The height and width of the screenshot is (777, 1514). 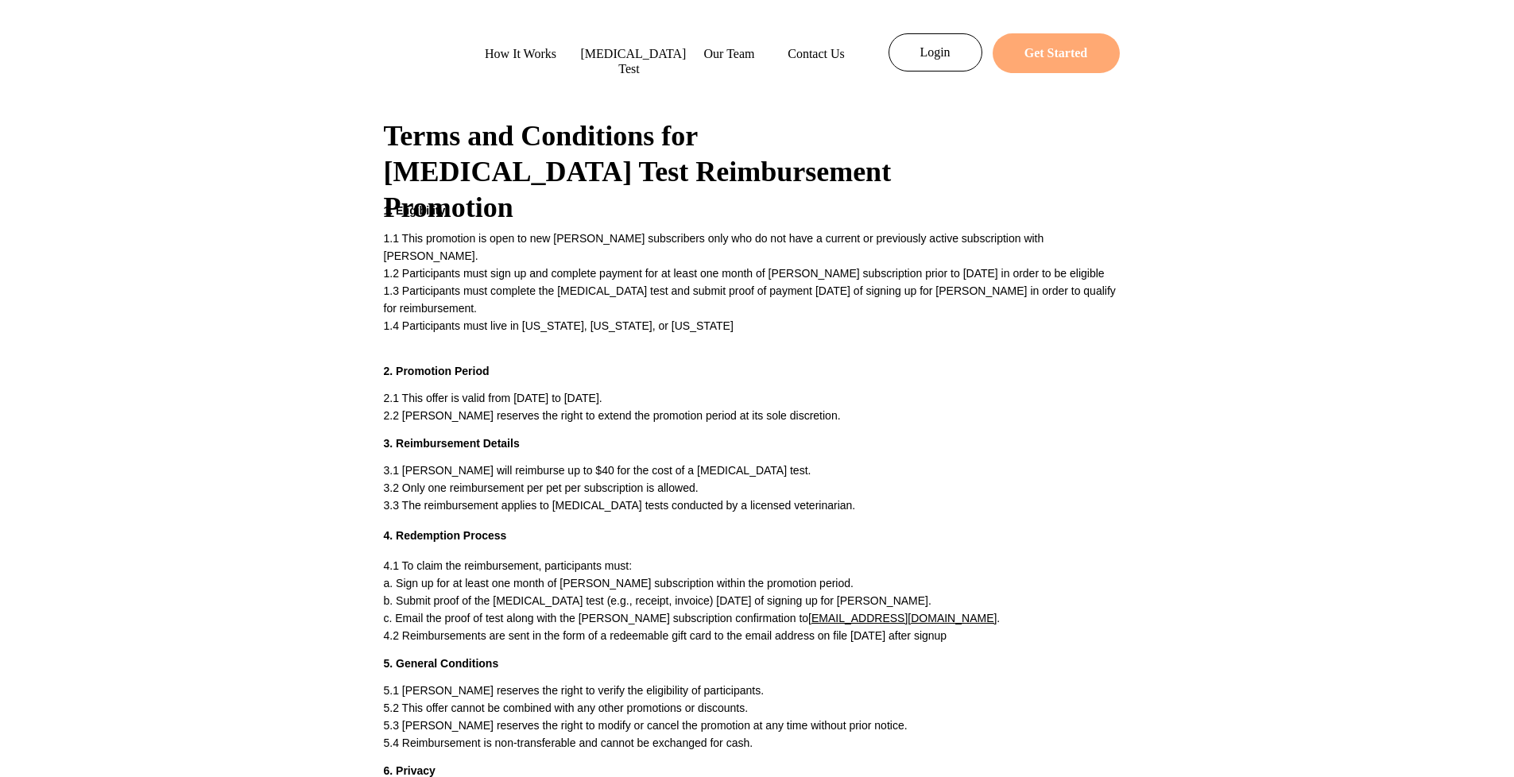 What do you see at coordinates (935, 52) in the screenshot?
I see `span: Login` at bounding box center [935, 52].